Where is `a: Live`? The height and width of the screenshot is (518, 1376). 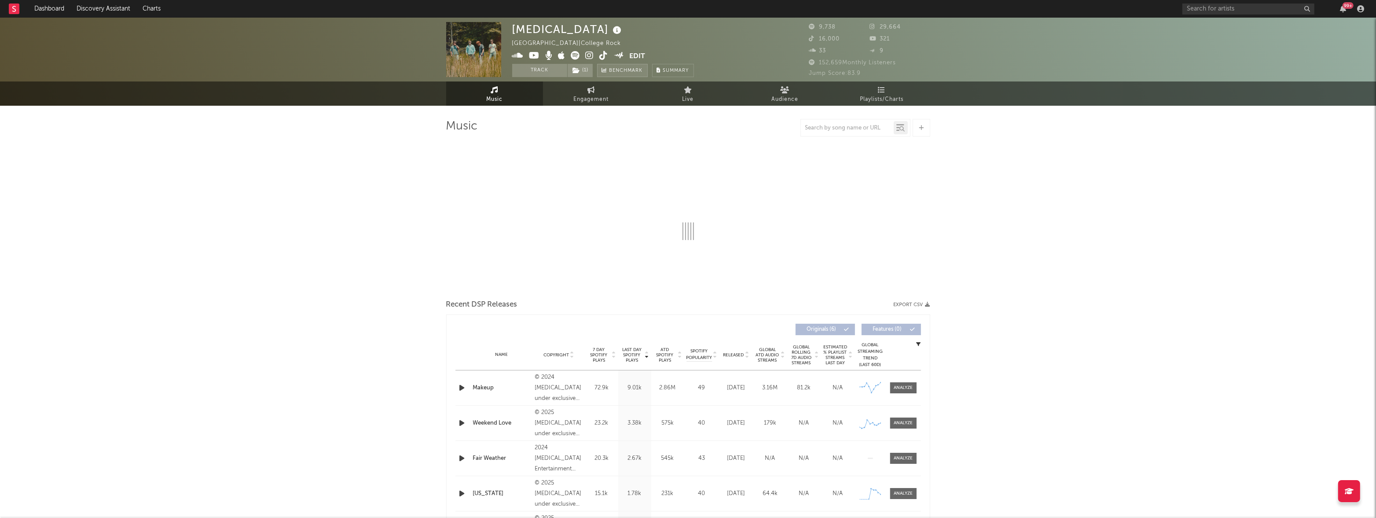
a: Live is located at coordinates (688, 93).